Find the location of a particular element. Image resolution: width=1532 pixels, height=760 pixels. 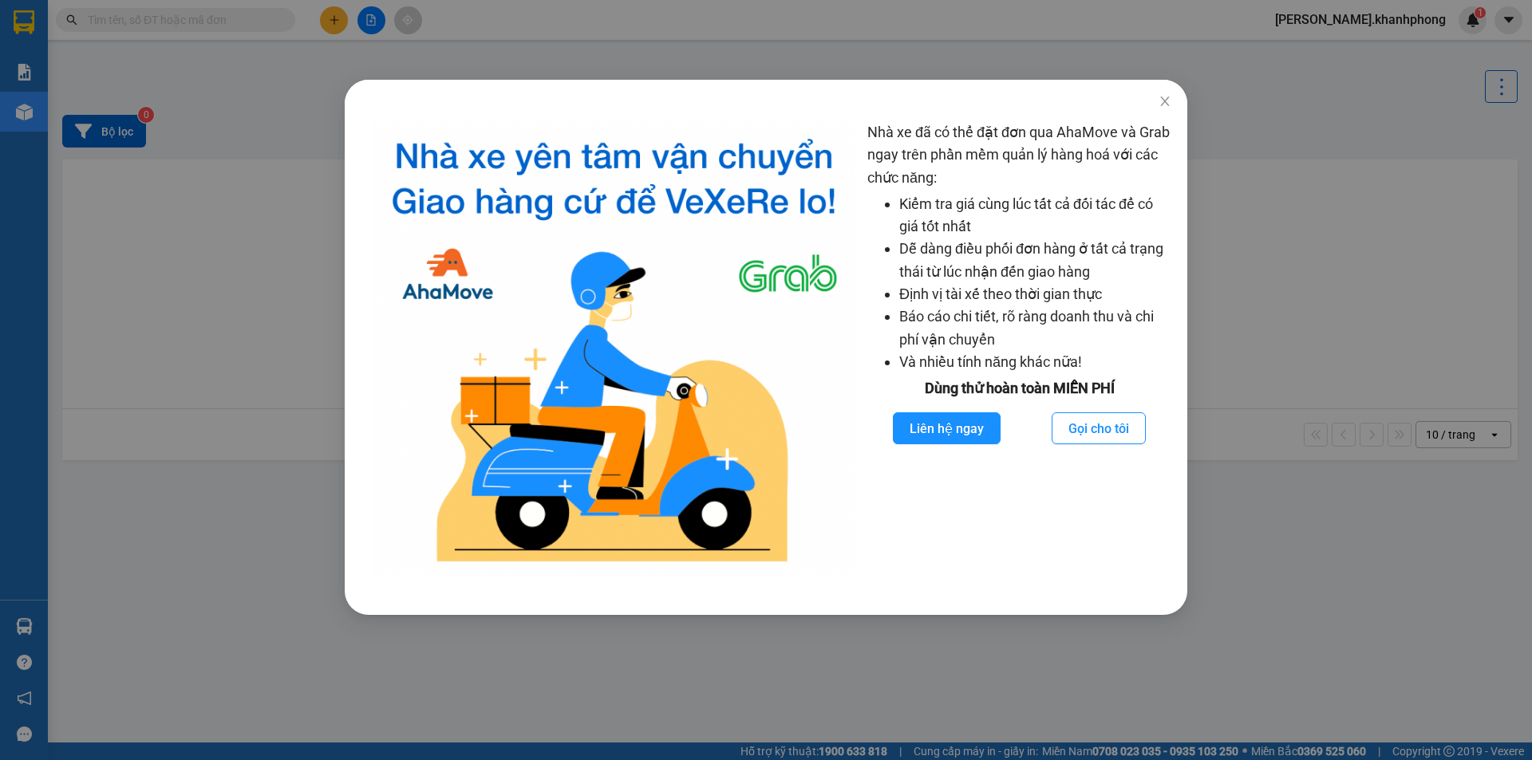

span: Liên hệ ngay is located at coordinates (946, 428).